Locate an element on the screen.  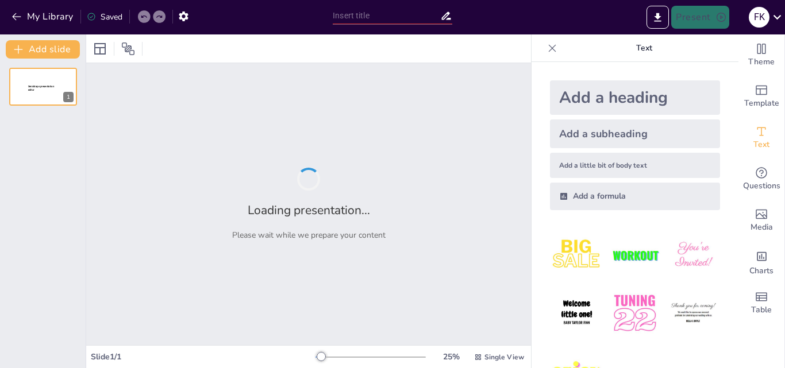
p: Text is located at coordinates (644, 48).